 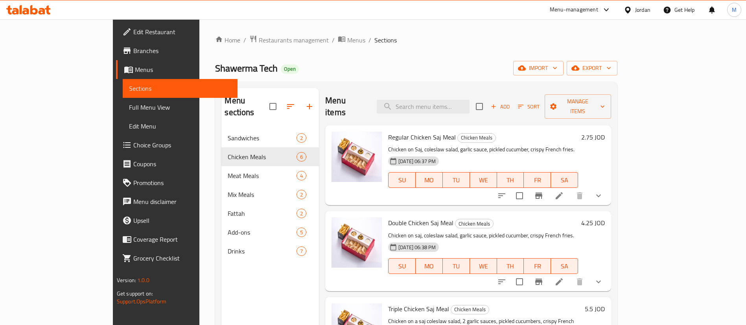 What do you see at coordinates (180, 107) in the screenshot?
I see `a: Full Menu View` at bounding box center [180, 107].